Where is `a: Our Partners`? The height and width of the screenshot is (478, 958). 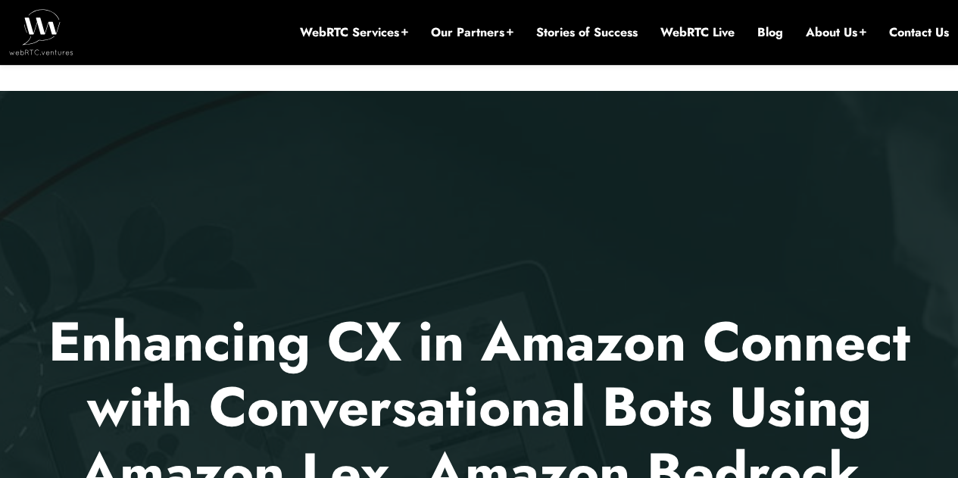
a: Our Partners is located at coordinates (472, 33).